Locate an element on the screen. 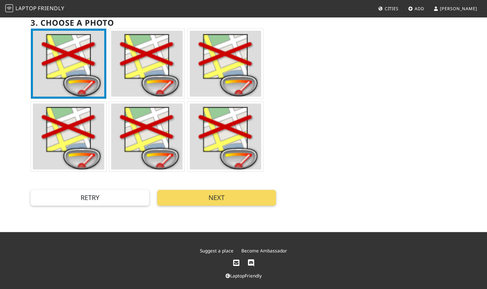 The height and width of the screenshot is (289, 487). button: Retry is located at coordinates (90, 197).